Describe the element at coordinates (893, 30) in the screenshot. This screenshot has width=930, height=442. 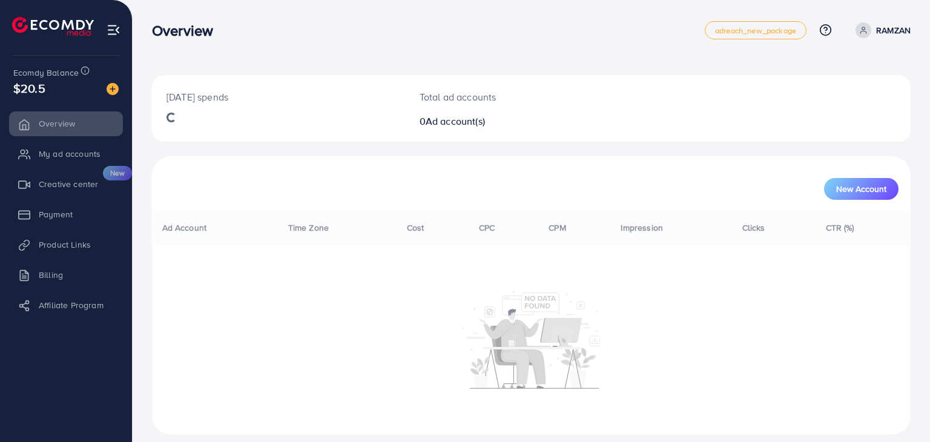
I see `p: RAMZAN` at that location.